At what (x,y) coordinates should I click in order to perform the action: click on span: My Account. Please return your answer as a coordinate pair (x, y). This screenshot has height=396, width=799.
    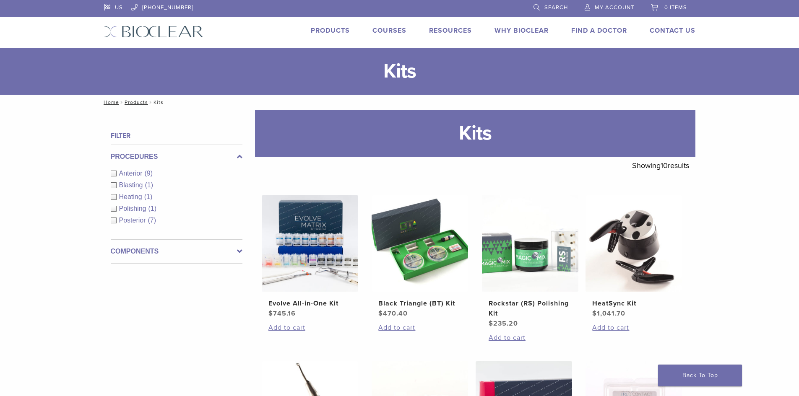
    Looking at the image, I should click on (615, 8).